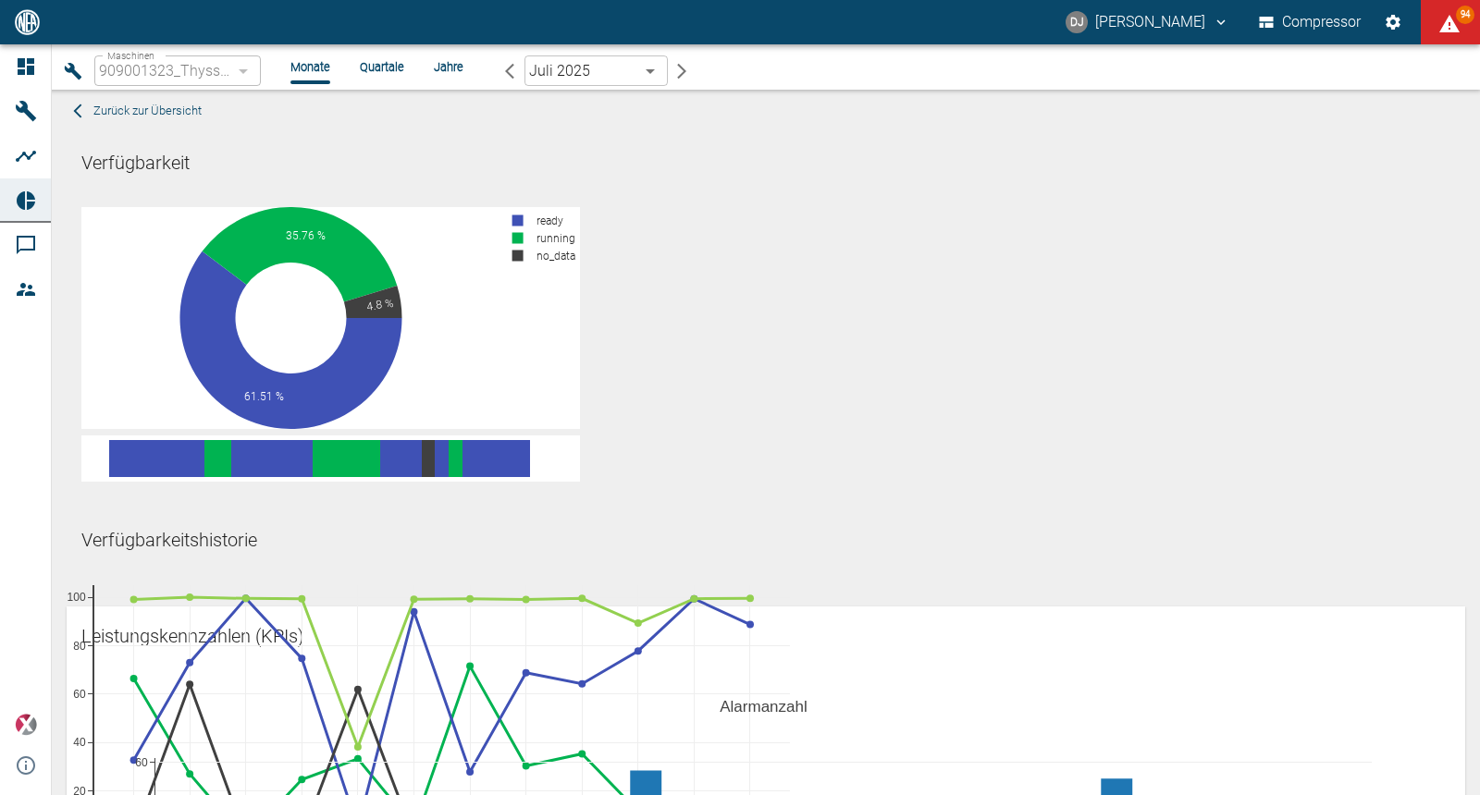 Image resolution: width=1480 pixels, height=795 pixels. What do you see at coordinates (596, 70) in the screenshot?
I see `div: Juli 2025` at bounding box center [596, 70].